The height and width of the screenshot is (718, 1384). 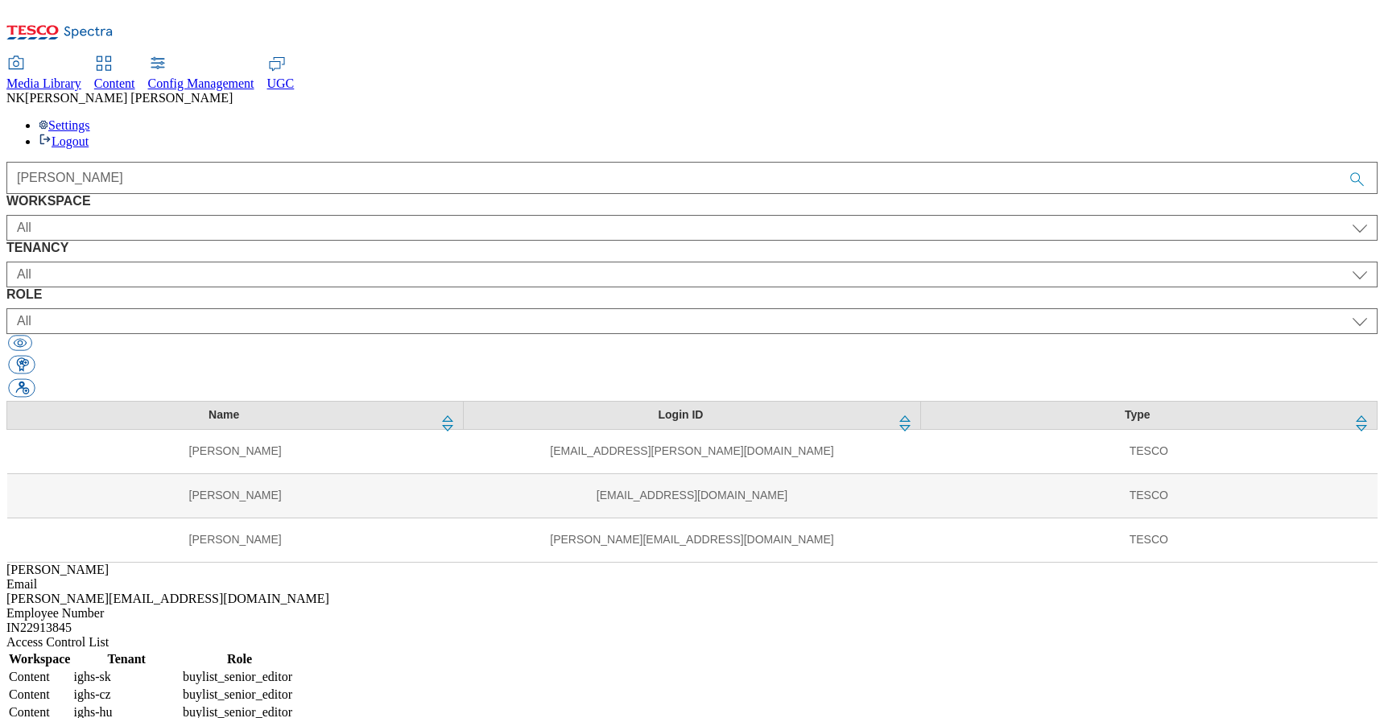 I want to click on th: Workspace, so click(x=39, y=660).